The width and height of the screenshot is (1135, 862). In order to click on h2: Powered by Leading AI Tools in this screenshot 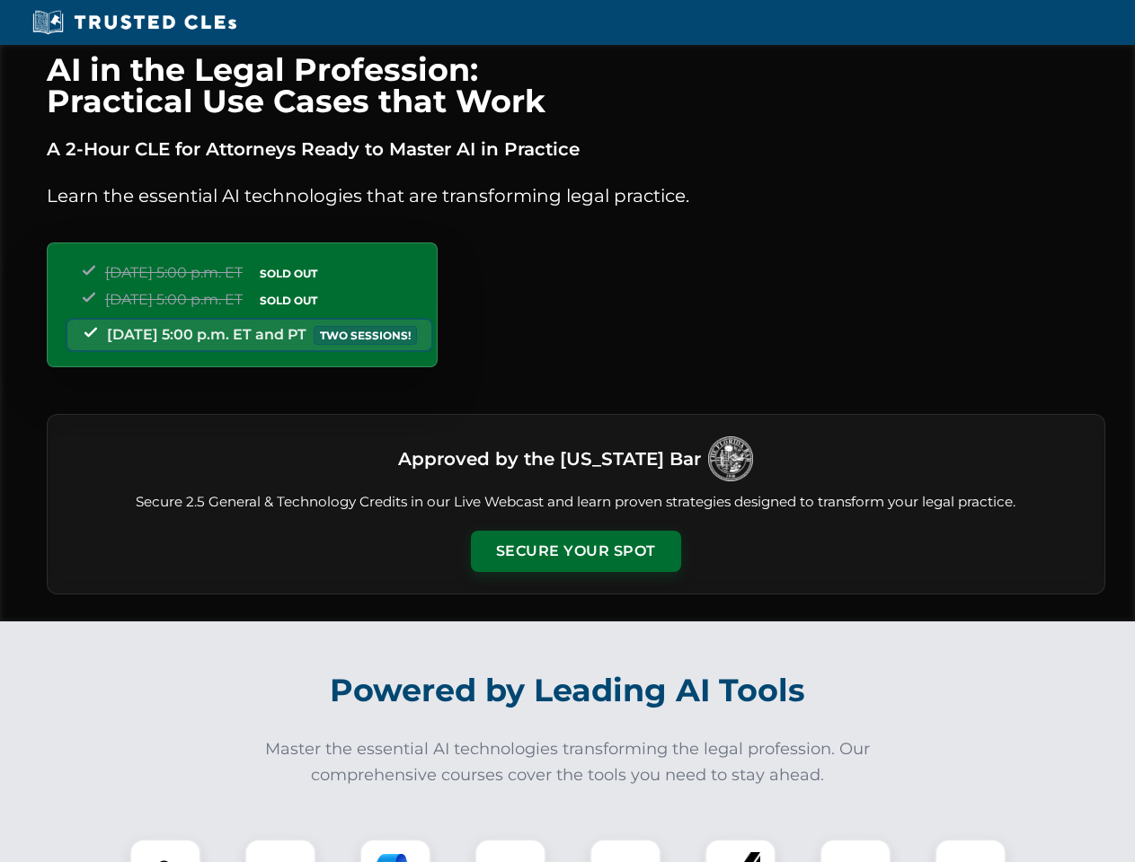, I will do `click(568, 691)`.